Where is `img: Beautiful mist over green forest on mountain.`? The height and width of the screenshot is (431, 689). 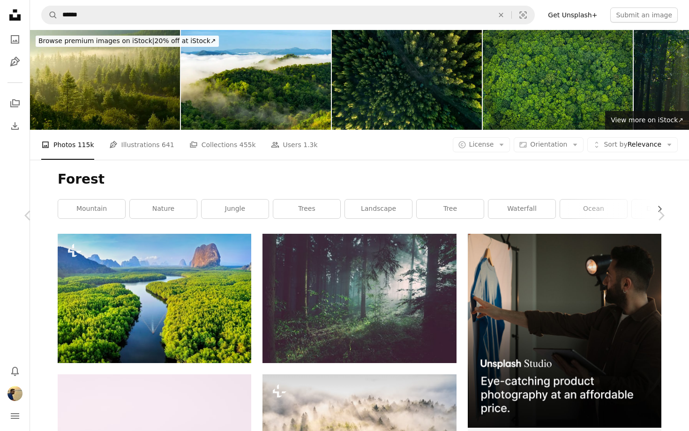
img: Beautiful mist over green forest on mountain. is located at coordinates (256, 80).